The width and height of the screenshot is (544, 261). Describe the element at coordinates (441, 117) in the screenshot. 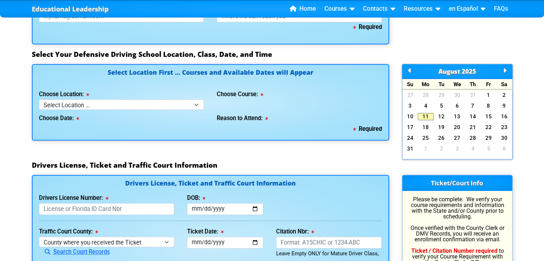

I see `a: 12` at that location.